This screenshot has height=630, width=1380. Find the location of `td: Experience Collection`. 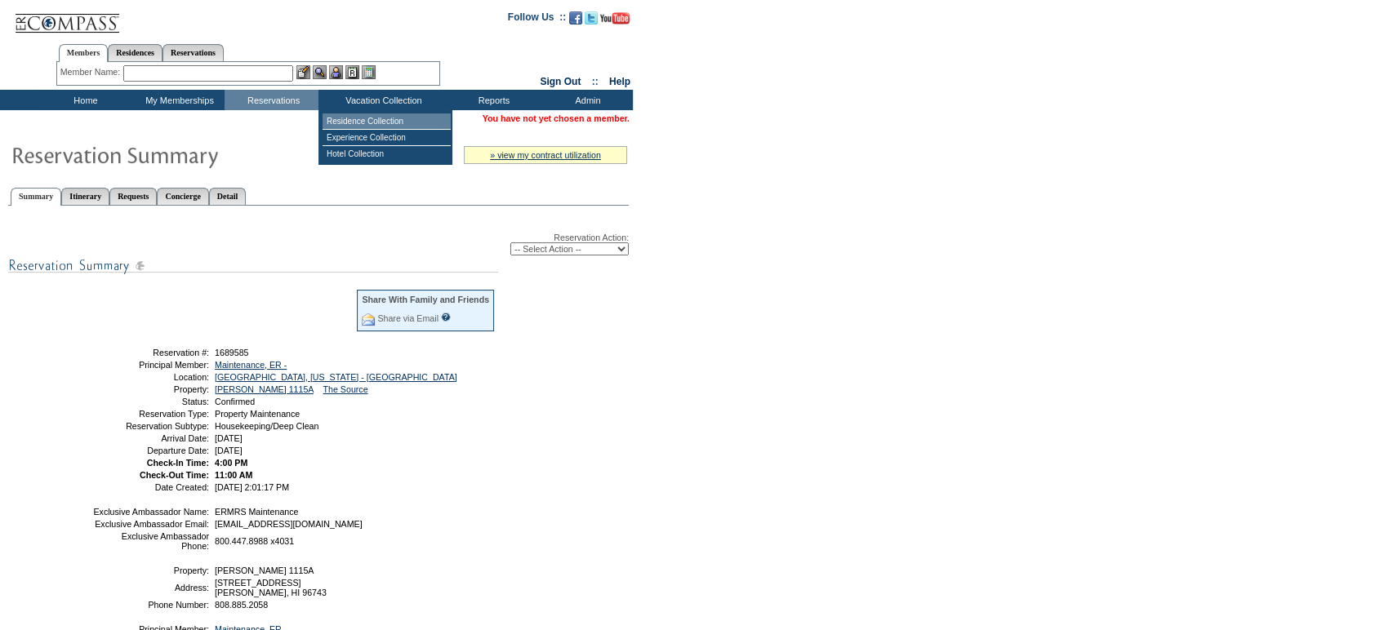

td: Experience Collection is located at coordinates (386, 138).